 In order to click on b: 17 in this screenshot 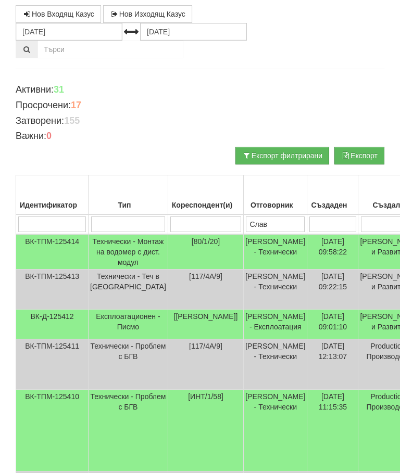, I will do `click(76, 105)`.